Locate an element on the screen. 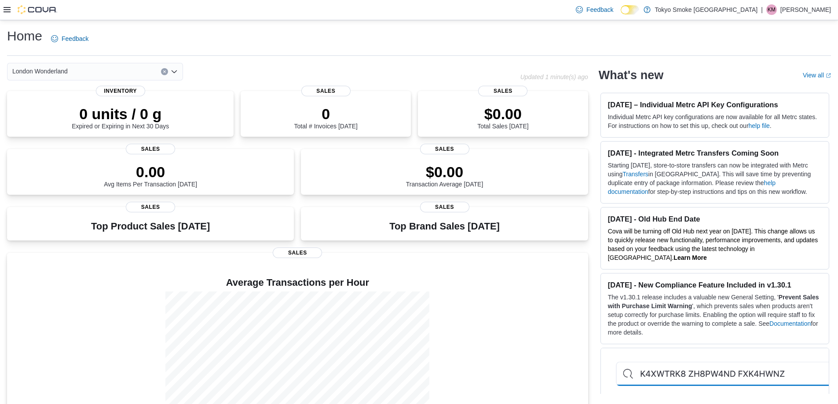  a: Learn More is located at coordinates (690, 258).